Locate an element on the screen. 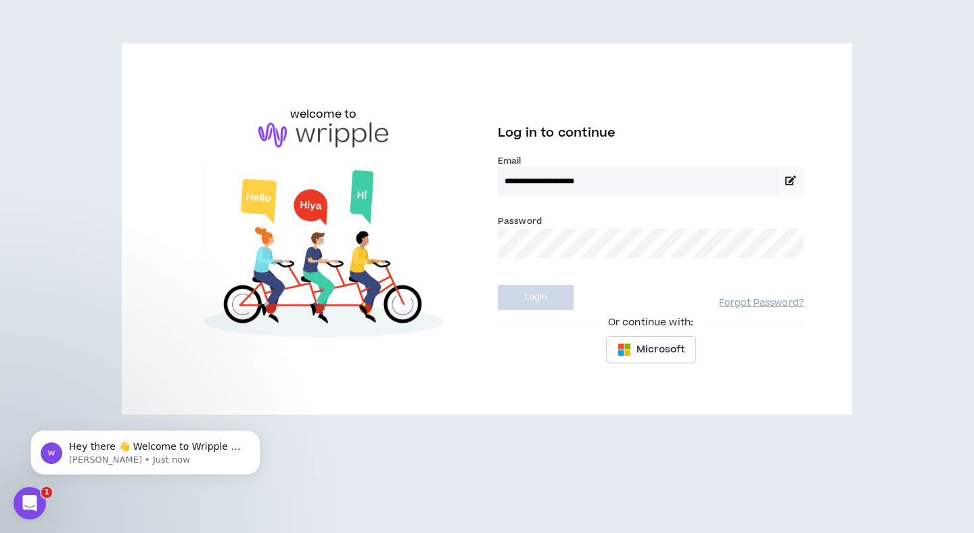 The image size is (974, 533). img: Profile image for Morgan is located at coordinates (41, 51).